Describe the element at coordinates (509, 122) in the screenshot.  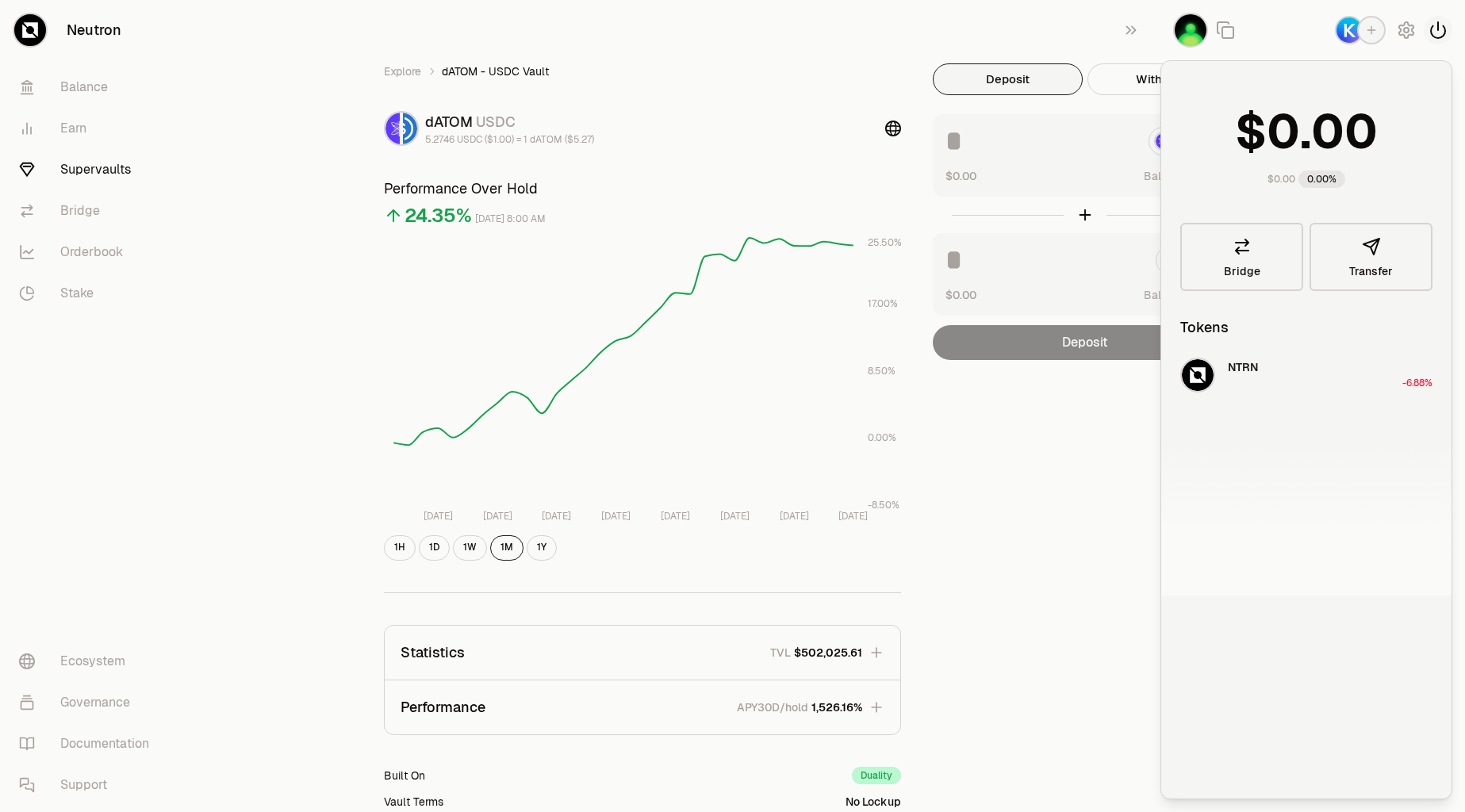
I see `div: dATOM` at that location.